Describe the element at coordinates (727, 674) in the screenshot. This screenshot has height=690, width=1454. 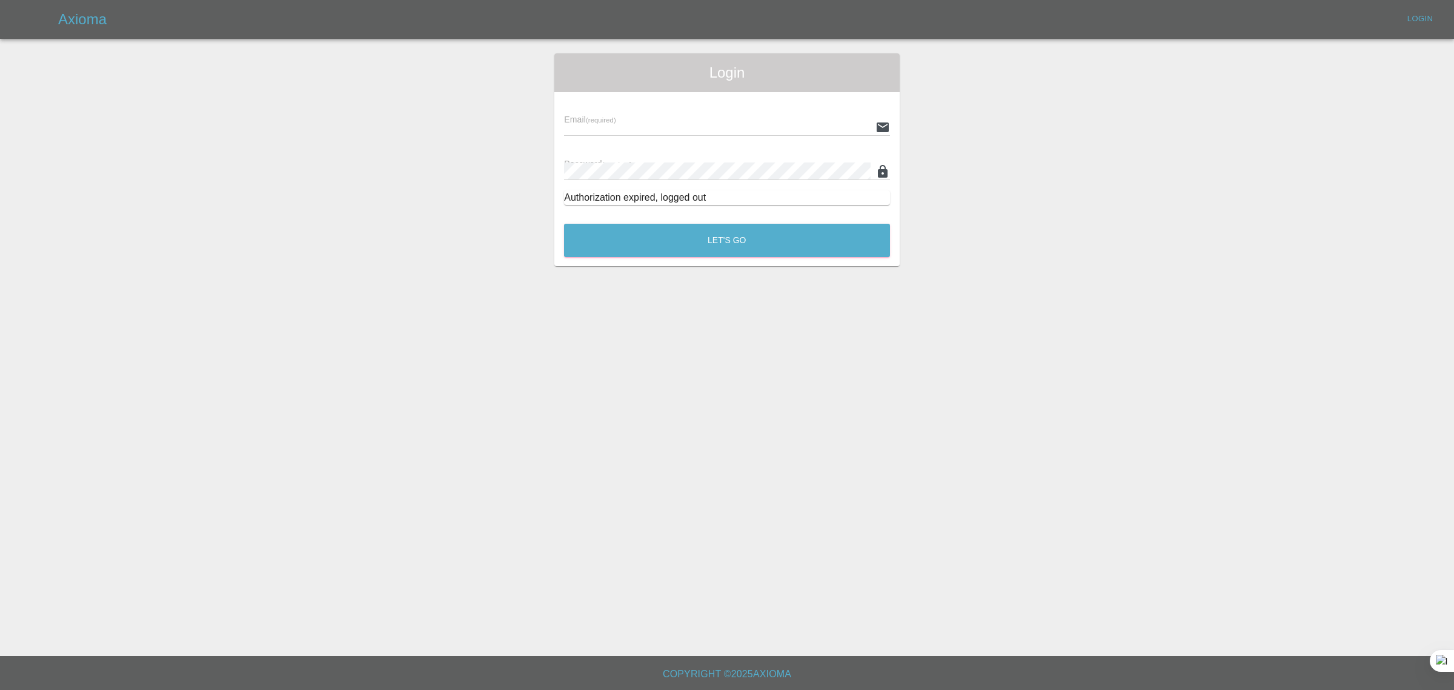
I see `h6: Copyright © 2025 Axioma` at that location.